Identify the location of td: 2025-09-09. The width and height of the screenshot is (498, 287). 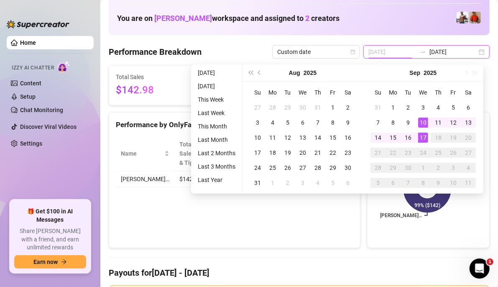
(408, 123).